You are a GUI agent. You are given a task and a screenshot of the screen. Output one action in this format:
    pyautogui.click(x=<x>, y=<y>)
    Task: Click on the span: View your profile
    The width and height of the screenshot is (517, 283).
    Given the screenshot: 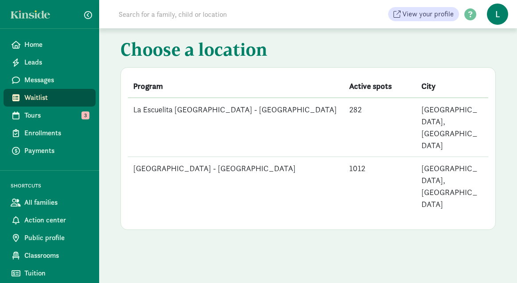 What is the action you would take?
    pyautogui.click(x=428, y=14)
    